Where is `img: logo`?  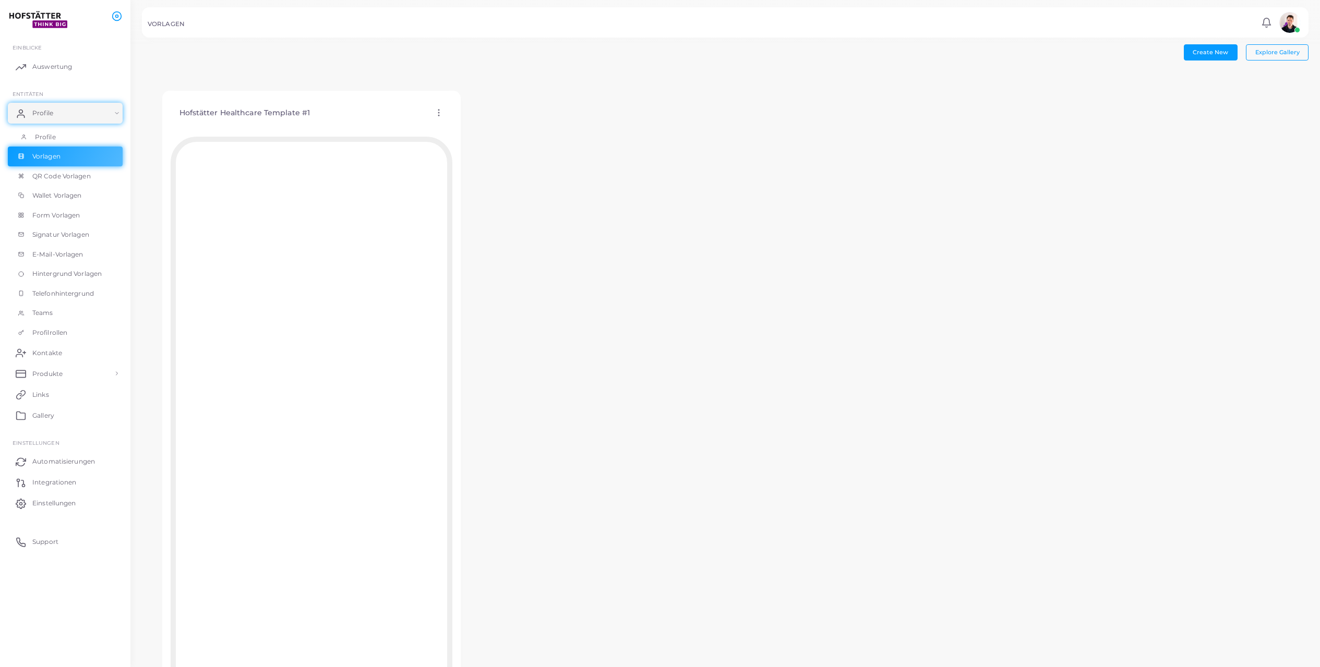 img: logo is located at coordinates (38, 19).